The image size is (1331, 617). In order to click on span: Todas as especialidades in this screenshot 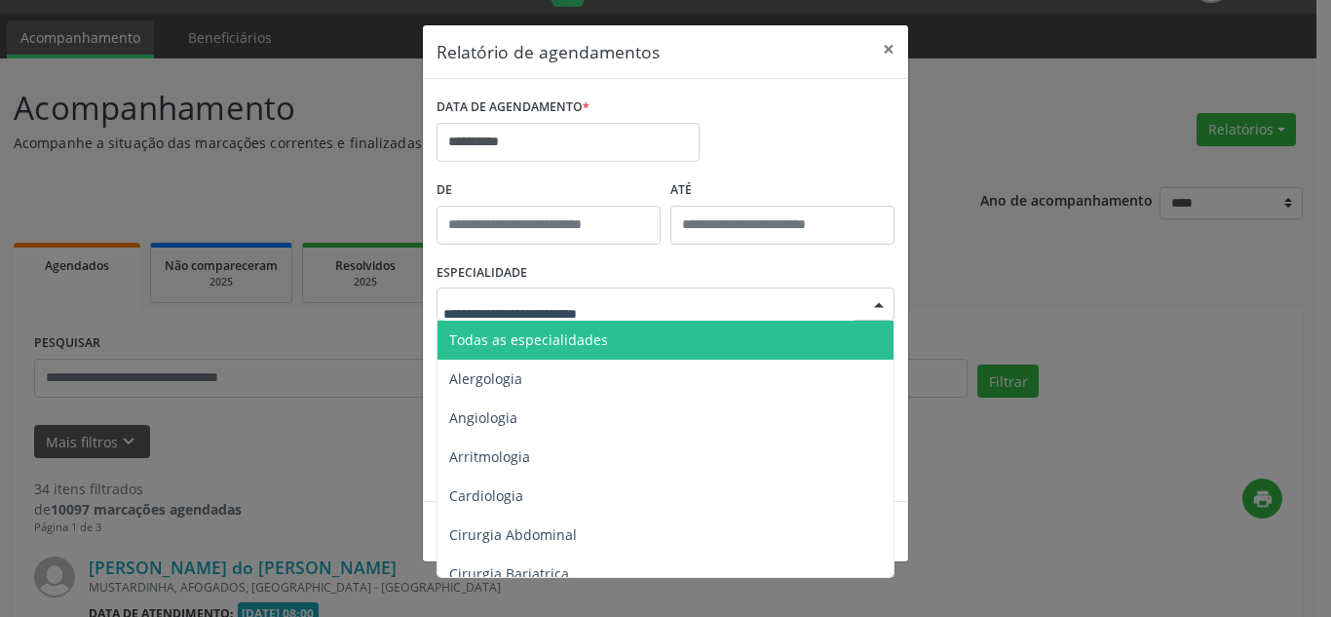, I will do `click(528, 339)`.